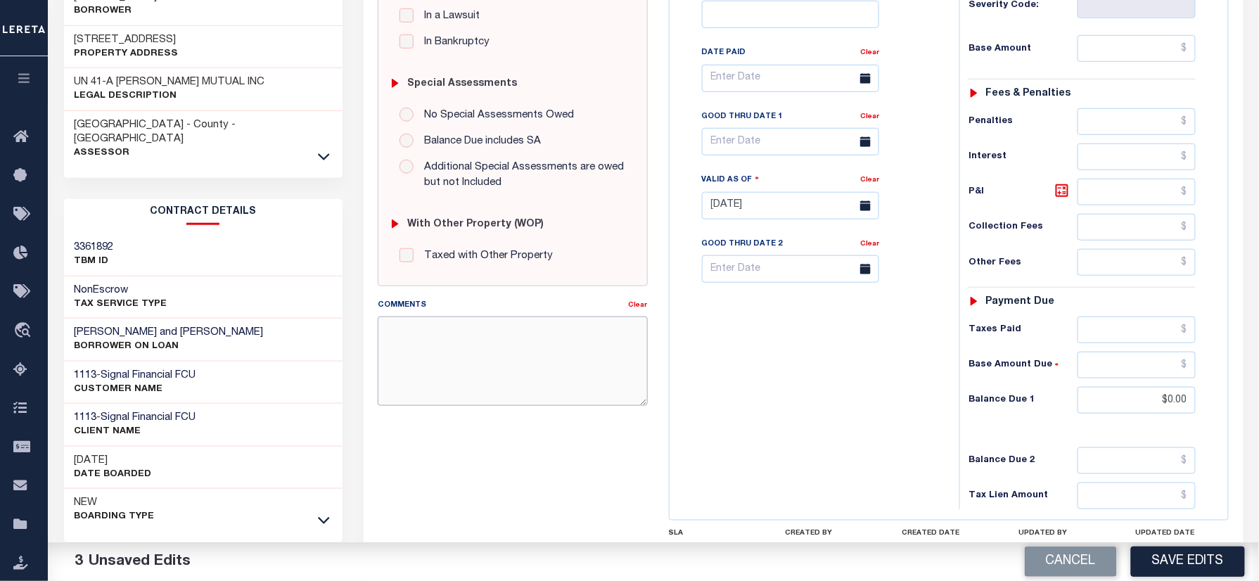 The width and height of the screenshot is (1259, 581). I want to click on i: travel_explore, so click(25, 331).